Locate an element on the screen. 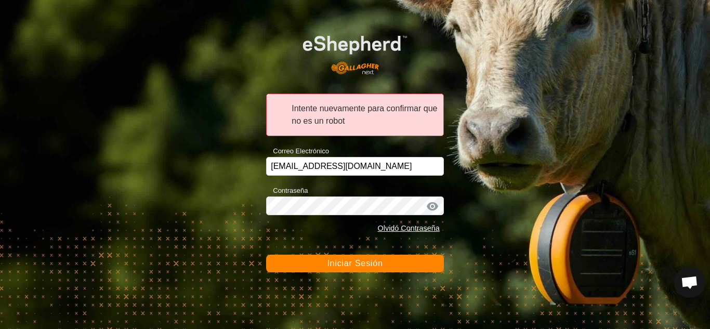 The width and height of the screenshot is (710, 329). a: Olvidó Contraseña is located at coordinates (409, 228).